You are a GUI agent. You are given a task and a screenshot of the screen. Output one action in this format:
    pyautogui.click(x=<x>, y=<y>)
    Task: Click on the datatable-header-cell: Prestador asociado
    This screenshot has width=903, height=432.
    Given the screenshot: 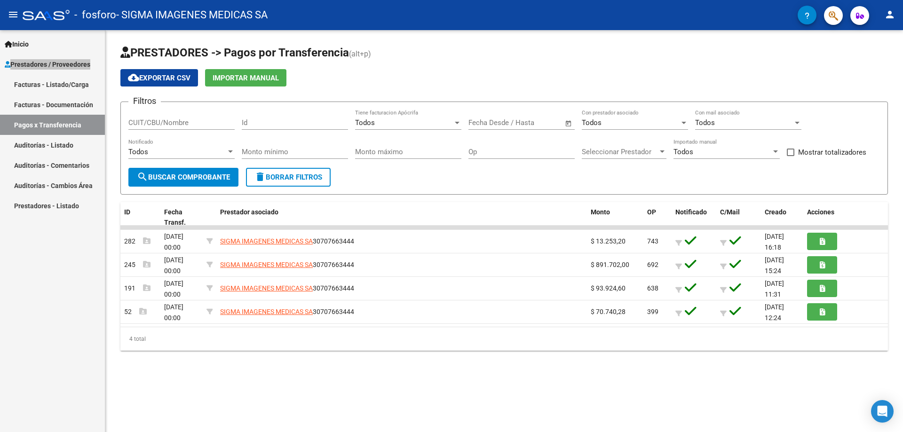 What is the action you would take?
    pyautogui.click(x=402, y=218)
    